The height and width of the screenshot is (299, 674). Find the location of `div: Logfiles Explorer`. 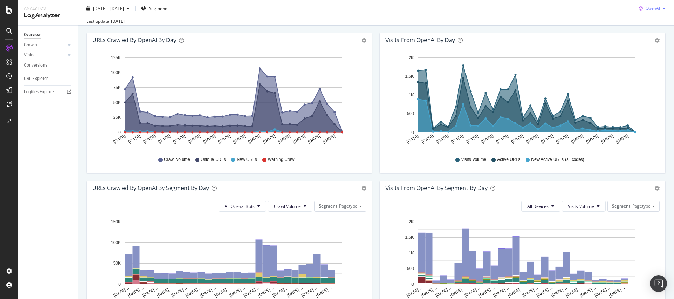

div: Logfiles Explorer is located at coordinates (39, 92).